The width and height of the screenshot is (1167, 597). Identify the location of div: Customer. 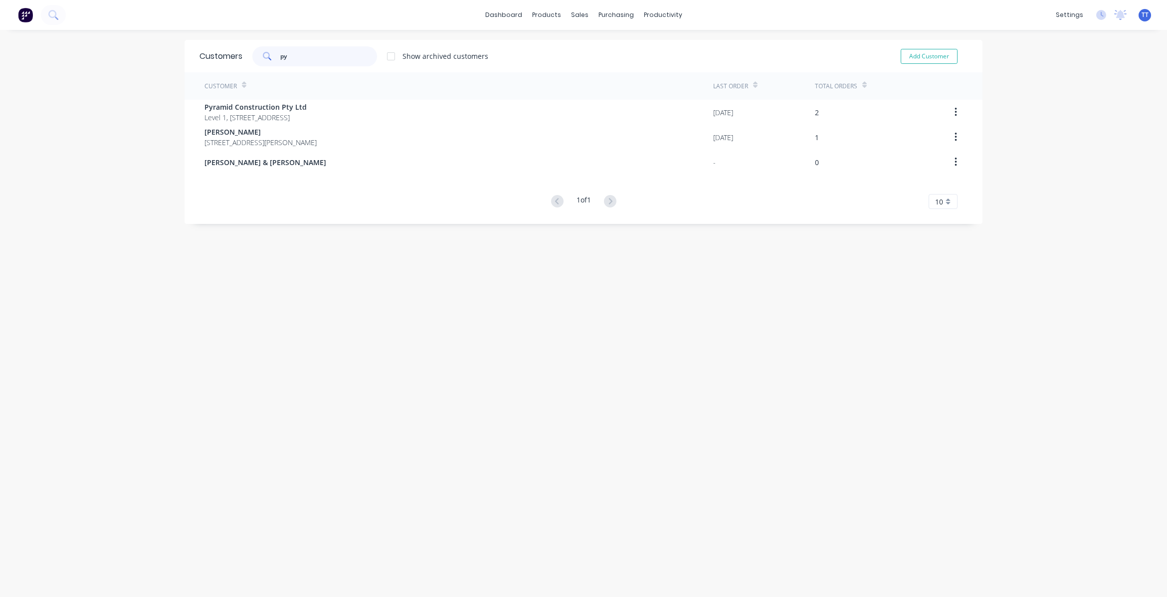
(220, 86).